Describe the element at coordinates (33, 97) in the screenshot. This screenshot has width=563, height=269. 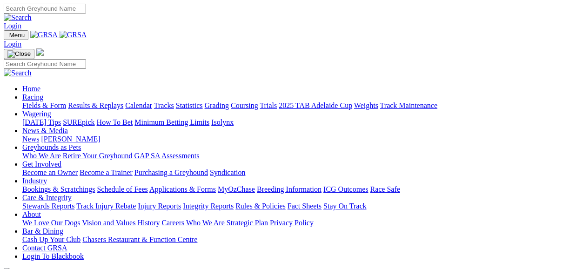
I see `a: Racing` at that location.